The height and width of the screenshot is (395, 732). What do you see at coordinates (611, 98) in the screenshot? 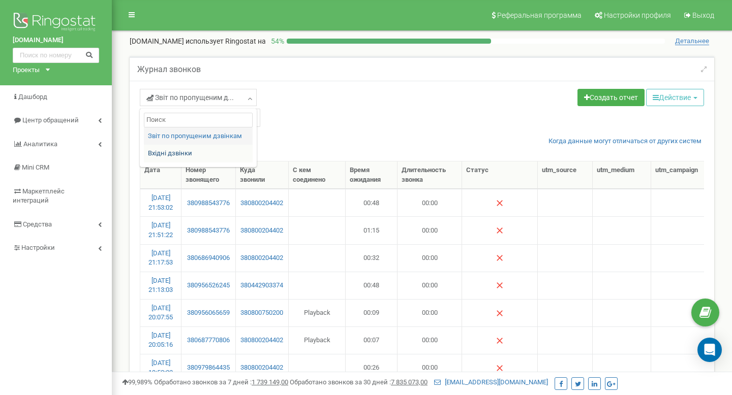
I see `a: Создать отчет` at bounding box center [611, 98].